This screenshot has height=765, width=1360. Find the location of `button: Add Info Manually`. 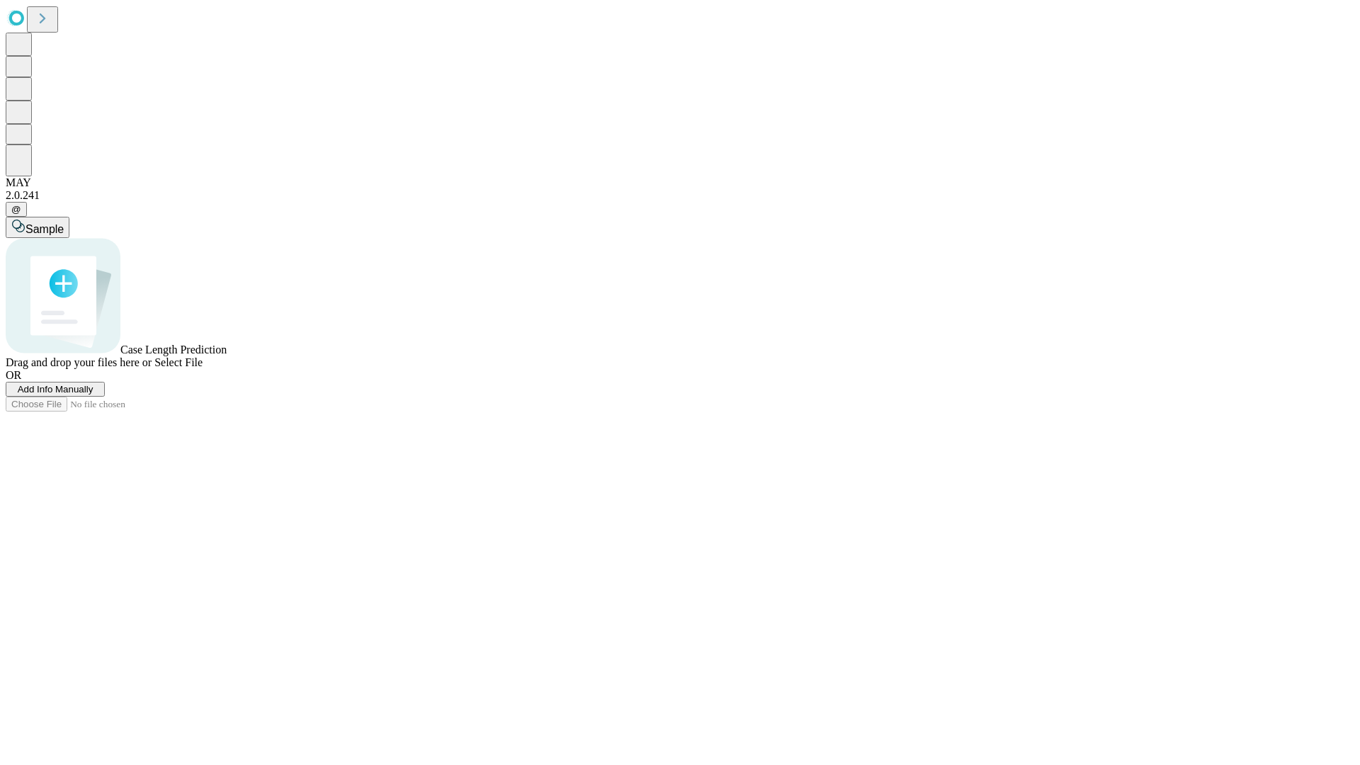

button: Add Info Manually is located at coordinates (55, 389).